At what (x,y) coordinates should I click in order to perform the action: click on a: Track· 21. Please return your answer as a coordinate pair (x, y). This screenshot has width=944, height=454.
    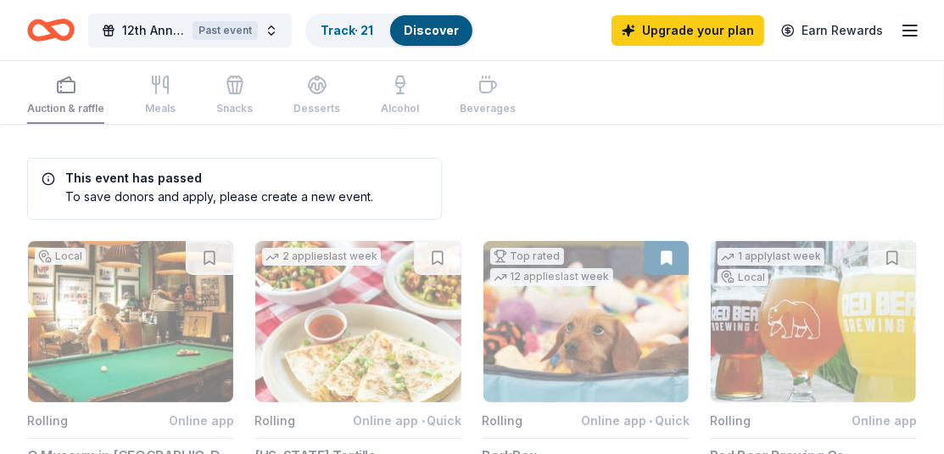
    Looking at the image, I should click on (347, 30).